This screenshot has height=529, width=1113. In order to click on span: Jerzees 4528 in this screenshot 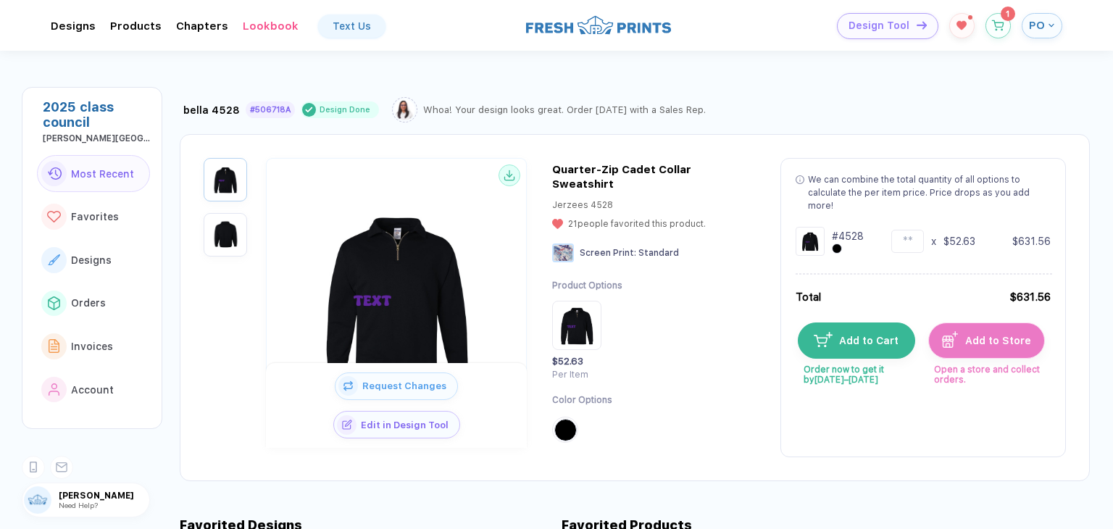, I will do `click(583, 205)`.